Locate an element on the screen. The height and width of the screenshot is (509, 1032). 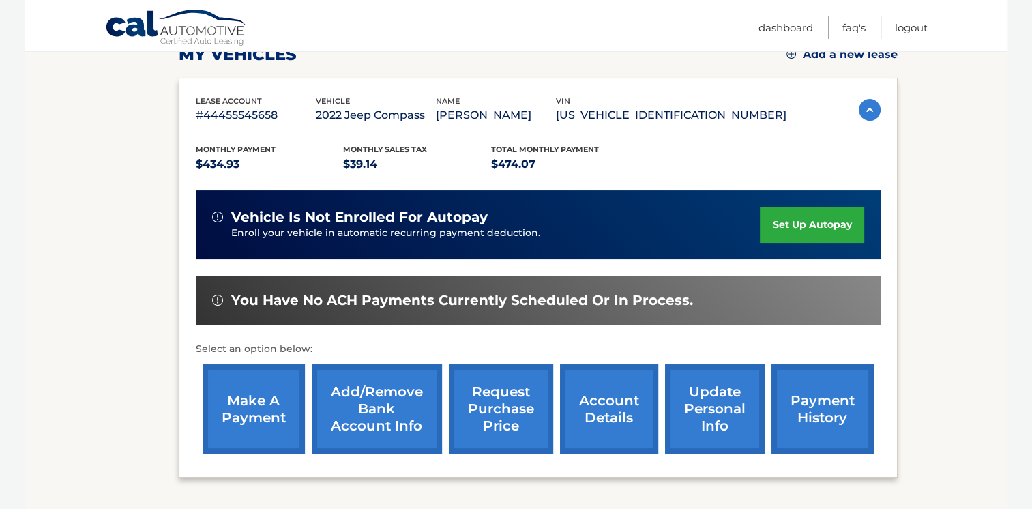
a: Add/Remove bank account info is located at coordinates (376, 408).